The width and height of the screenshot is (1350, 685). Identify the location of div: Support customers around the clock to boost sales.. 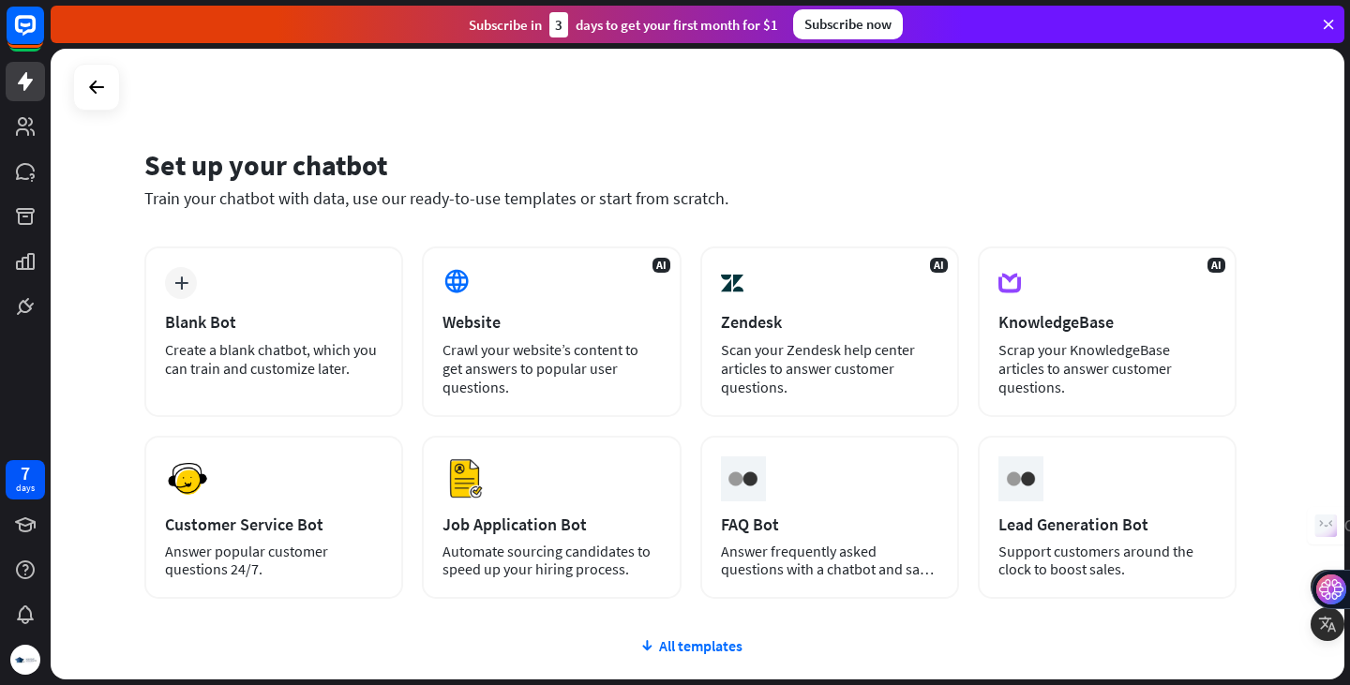
(1107, 561).